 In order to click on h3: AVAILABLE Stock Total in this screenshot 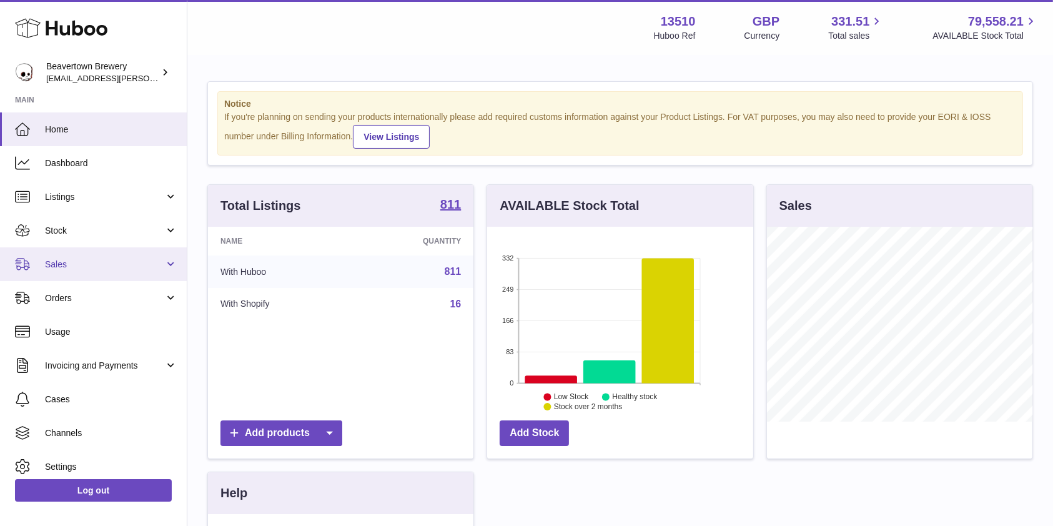, I will do `click(569, 205)`.